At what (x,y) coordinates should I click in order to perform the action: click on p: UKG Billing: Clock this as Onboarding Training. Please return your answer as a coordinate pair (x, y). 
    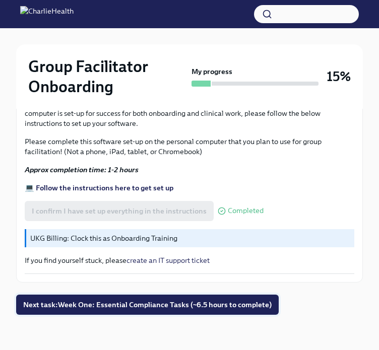
    Looking at the image, I should click on (190, 238).